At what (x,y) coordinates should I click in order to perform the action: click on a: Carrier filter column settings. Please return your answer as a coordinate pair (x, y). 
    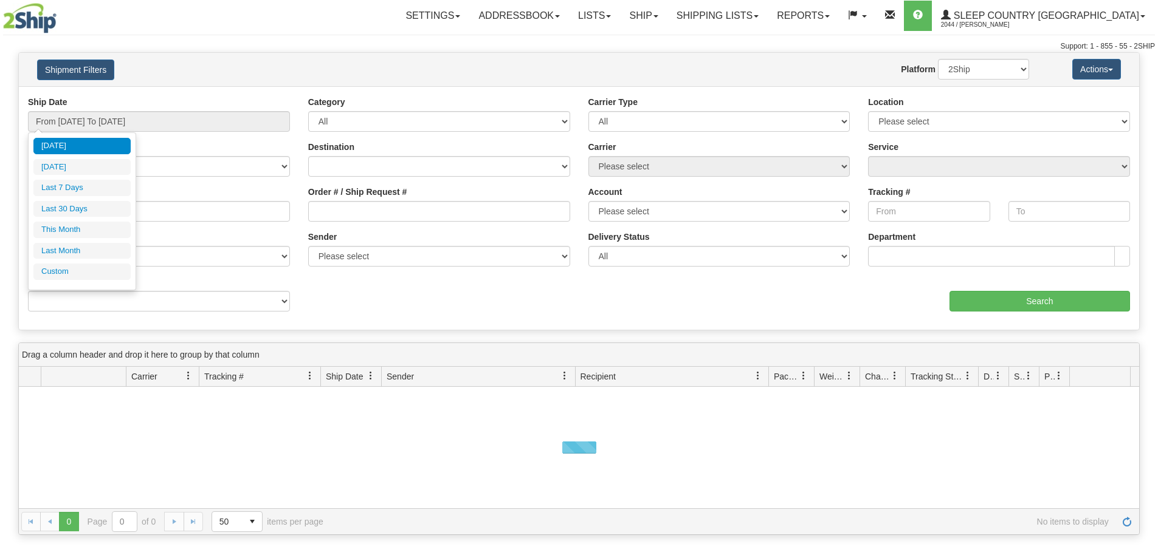
    Looking at the image, I should click on (188, 376).